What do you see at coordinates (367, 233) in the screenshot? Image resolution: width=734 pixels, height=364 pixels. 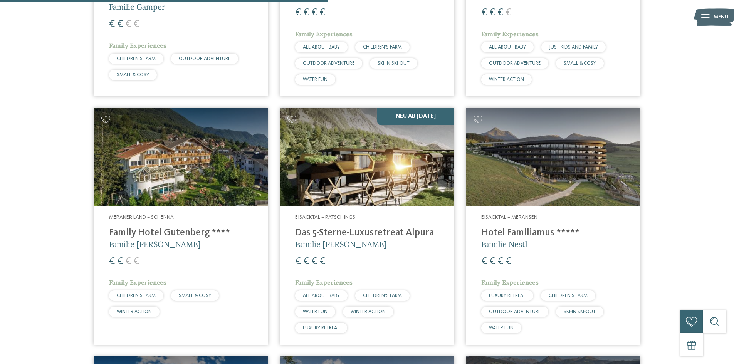 I see `h4: Das 5-Sterne-Luxusretreat Alpura` at bounding box center [367, 233].